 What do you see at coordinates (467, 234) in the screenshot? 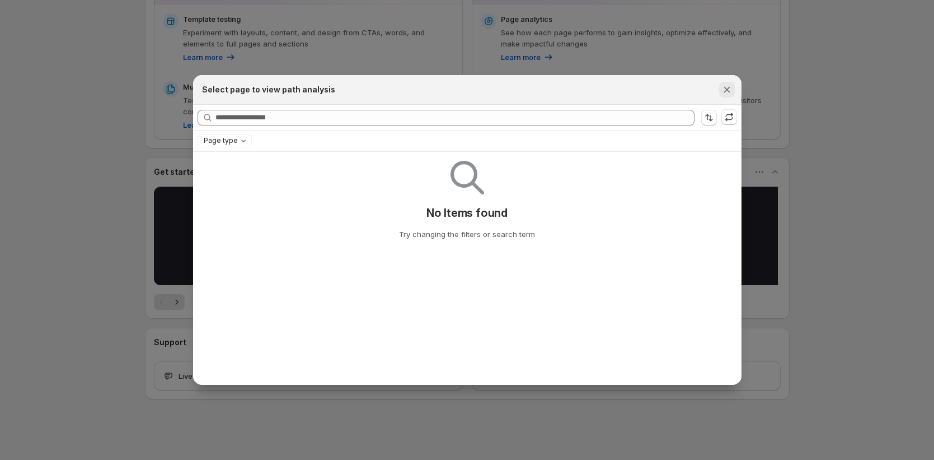
I see `p: Try changing the filters or search term` at bounding box center [467, 234].